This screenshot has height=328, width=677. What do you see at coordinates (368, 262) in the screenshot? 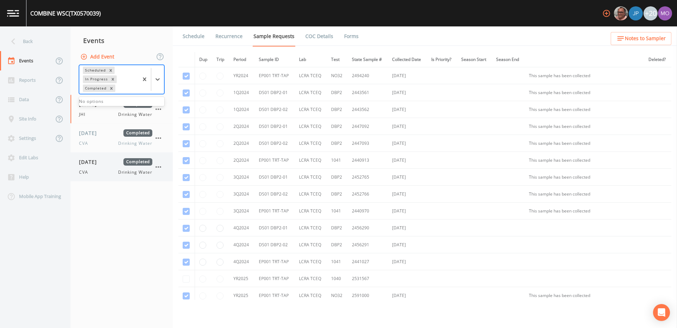
I see `td: 2441027` at bounding box center [368, 262].